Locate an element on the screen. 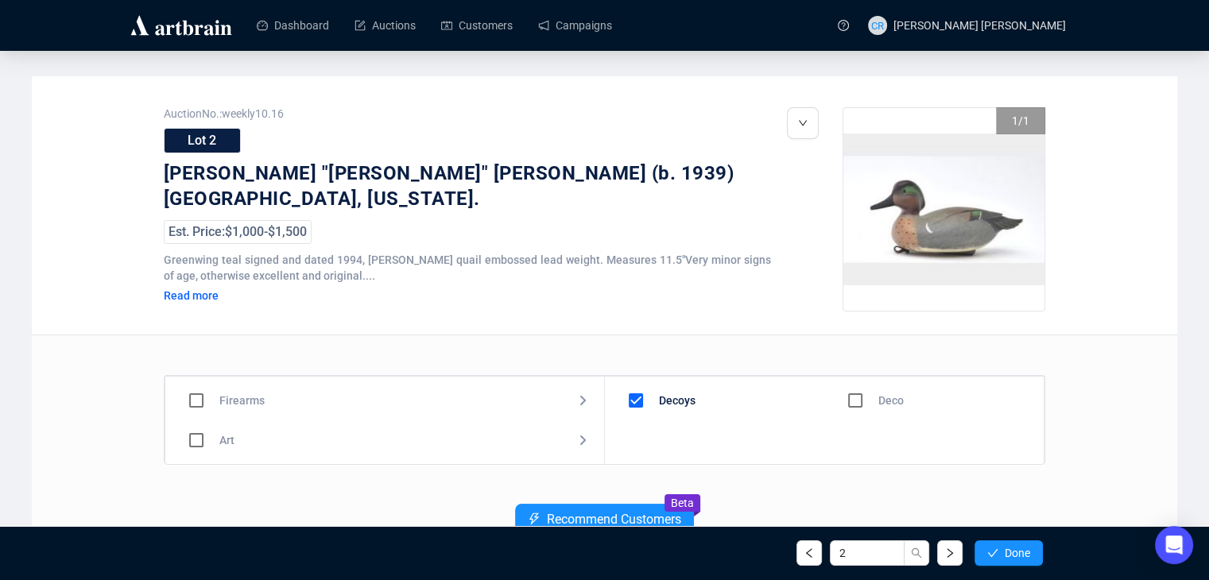  a: Campaigns is located at coordinates (574, 25).